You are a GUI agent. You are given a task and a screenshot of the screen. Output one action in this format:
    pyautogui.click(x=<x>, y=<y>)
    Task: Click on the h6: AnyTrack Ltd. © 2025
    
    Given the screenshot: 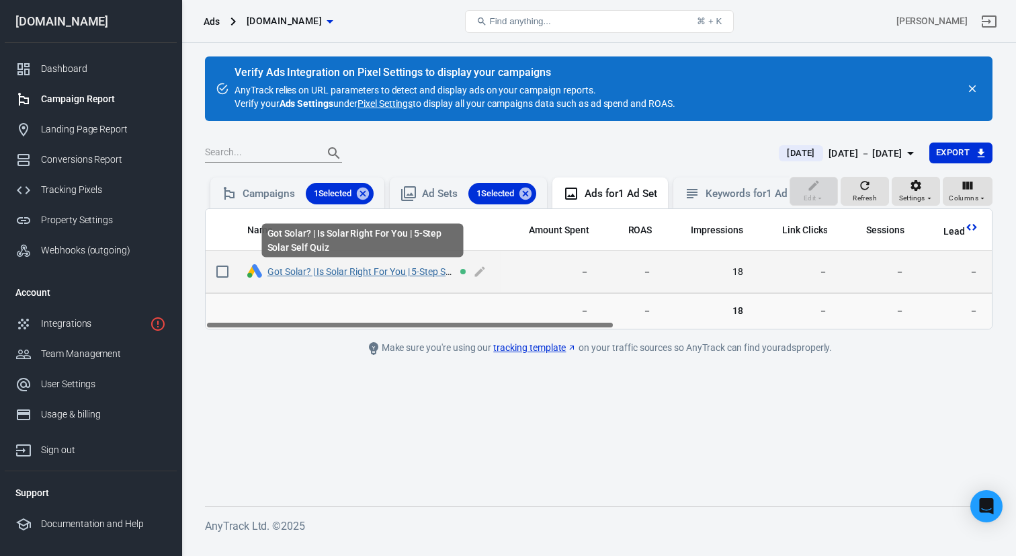 What is the action you would take?
    pyautogui.click(x=599, y=526)
    